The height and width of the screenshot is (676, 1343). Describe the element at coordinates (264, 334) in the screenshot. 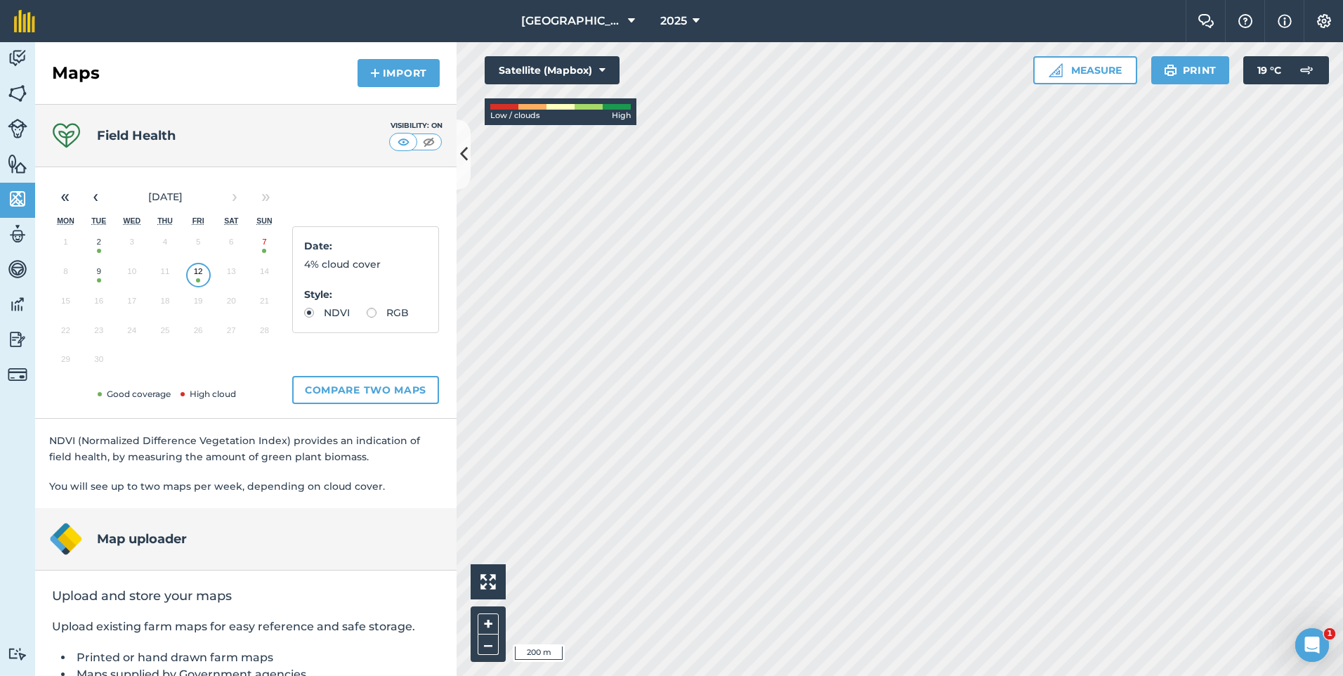

I see `button: 28 September 2025` at that location.